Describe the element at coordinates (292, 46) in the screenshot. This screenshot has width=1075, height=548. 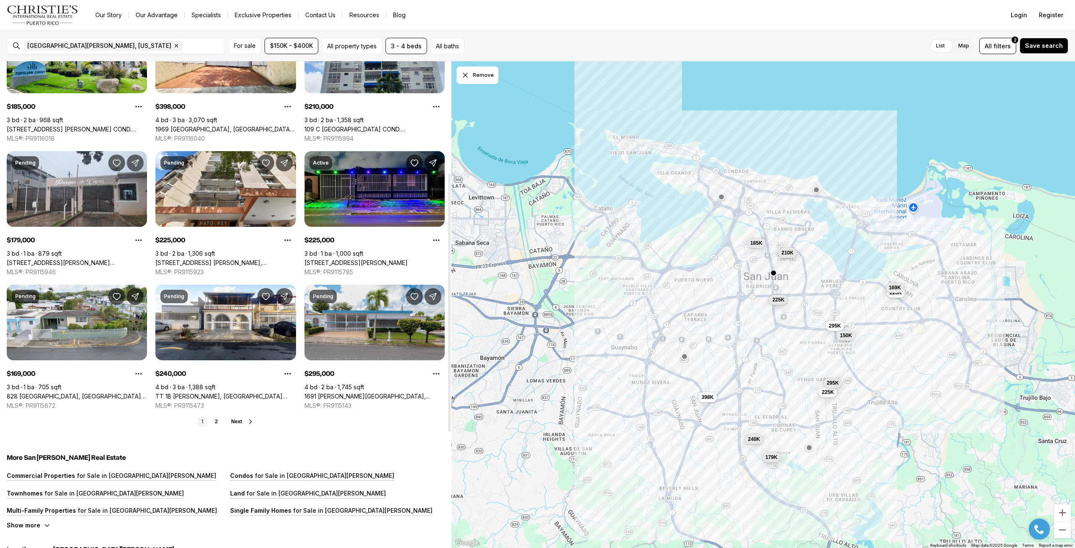
I see `button: $150K - $400K` at that location.